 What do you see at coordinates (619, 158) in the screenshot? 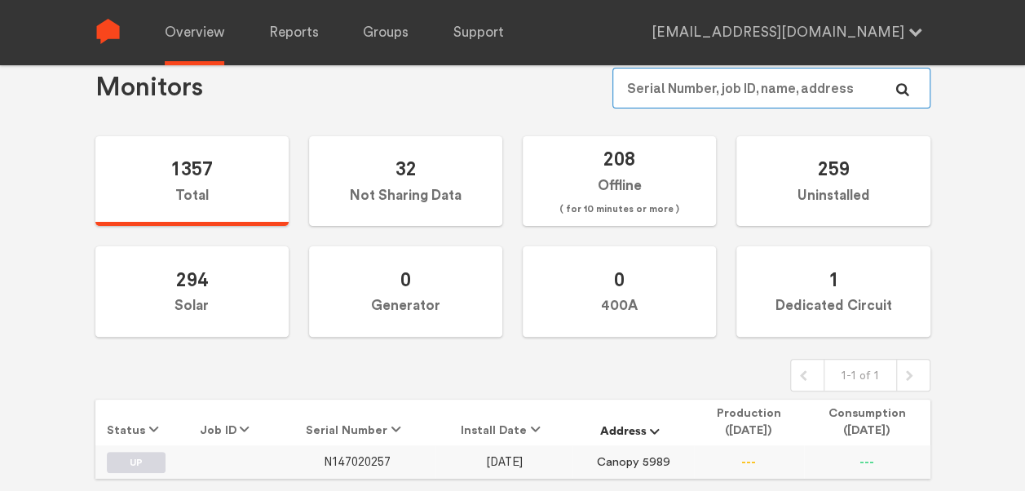
I see `span: 208` at bounding box center [619, 158].